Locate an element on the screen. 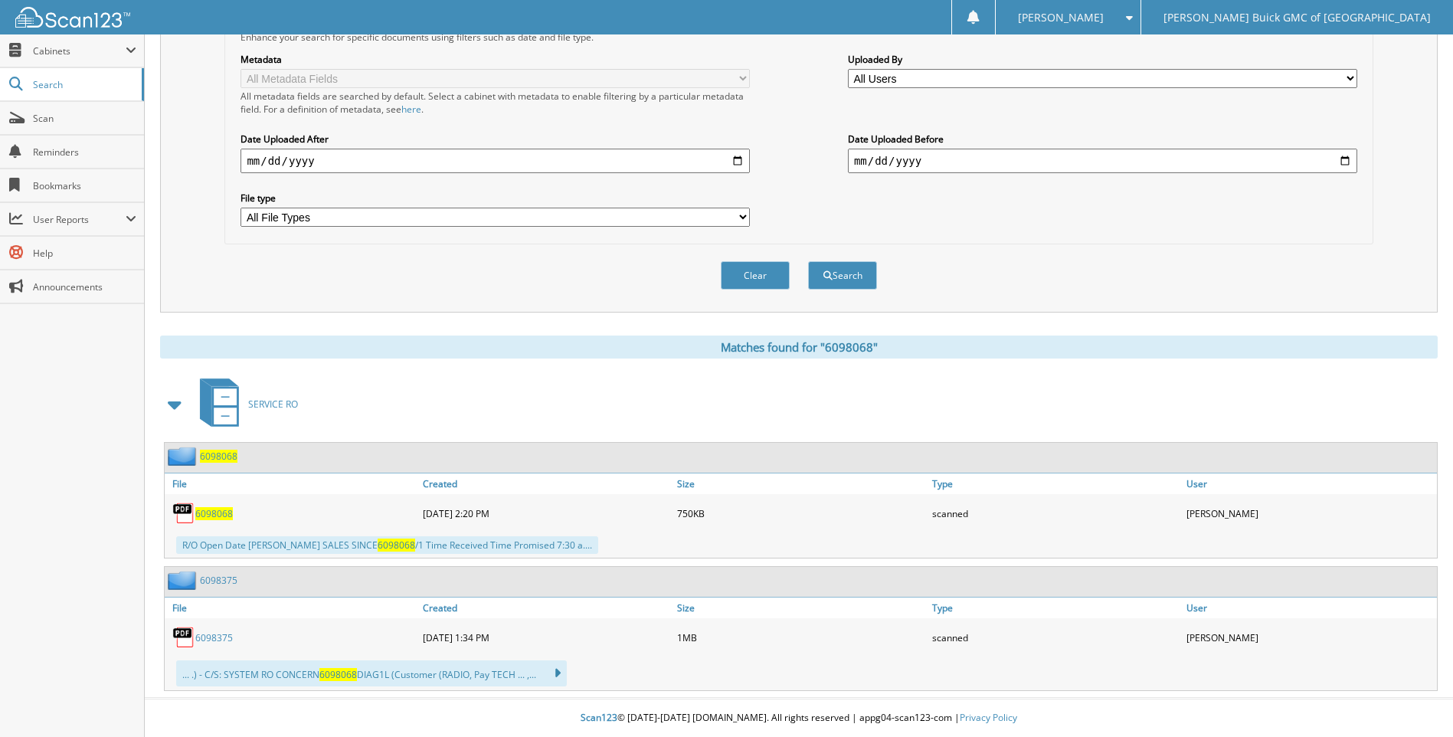 The width and height of the screenshot is (1453, 737). label: Date Uploaded After is located at coordinates (495, 139).